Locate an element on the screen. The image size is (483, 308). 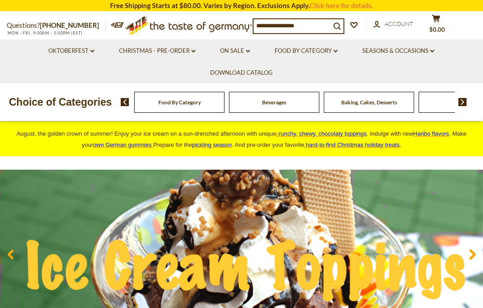
a: Seasons & Occasions is located at coordinates (398, 51).